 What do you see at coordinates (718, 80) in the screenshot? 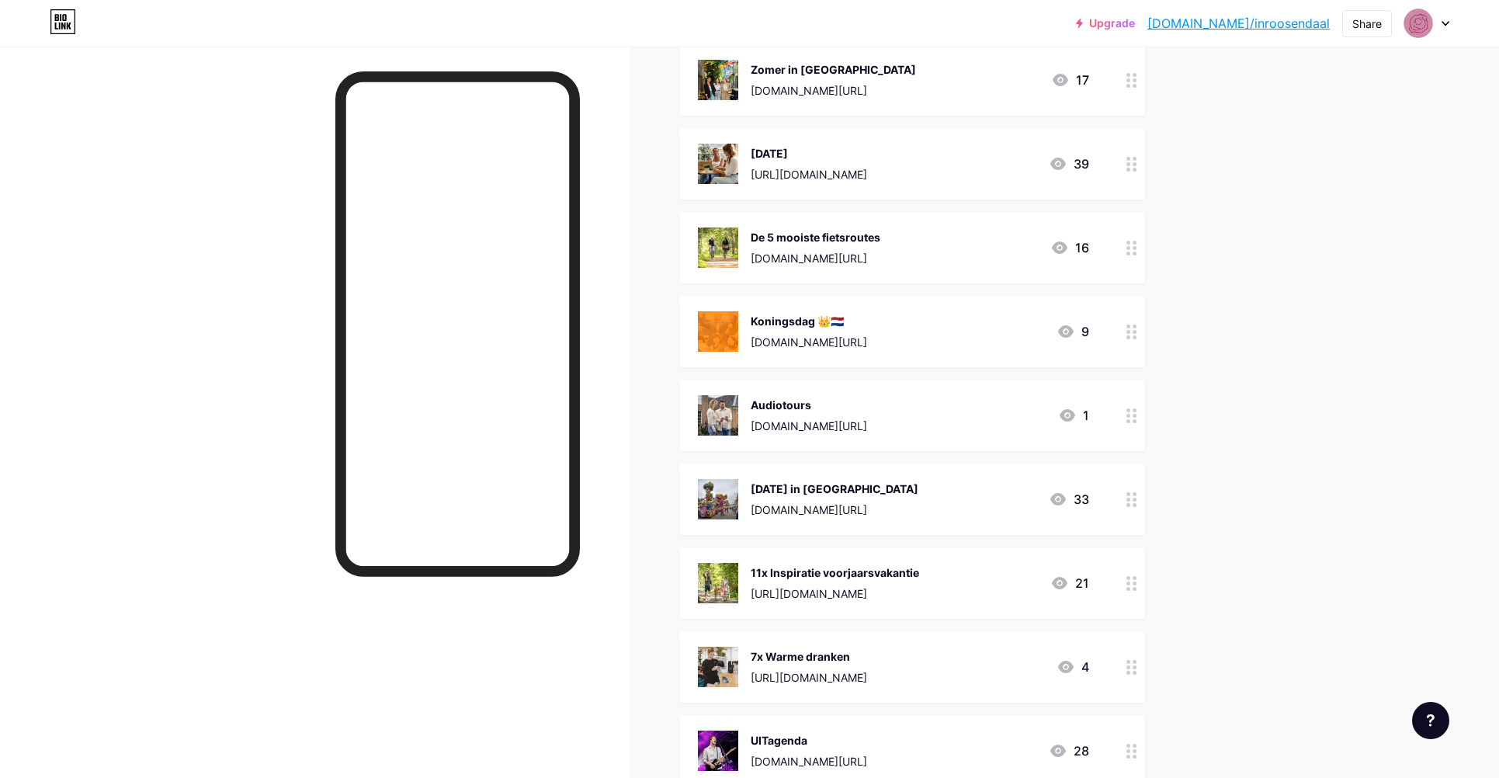
I see `img: Zomer in Roosendaal` at bounding box center [718, 80].